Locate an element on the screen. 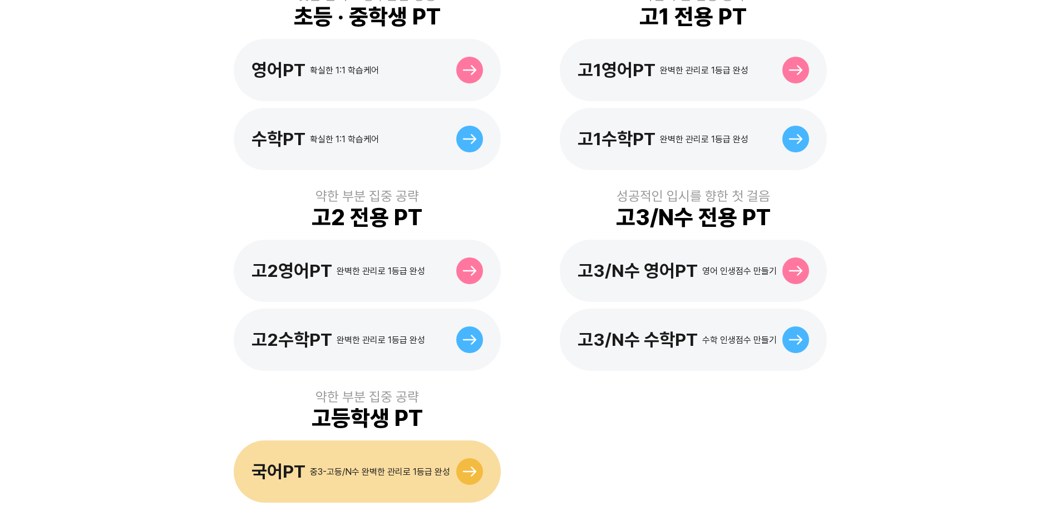 This screenshot has width=1060, height=511. div: 고3/N수 전용 PT is located at coordinates (693, 218).